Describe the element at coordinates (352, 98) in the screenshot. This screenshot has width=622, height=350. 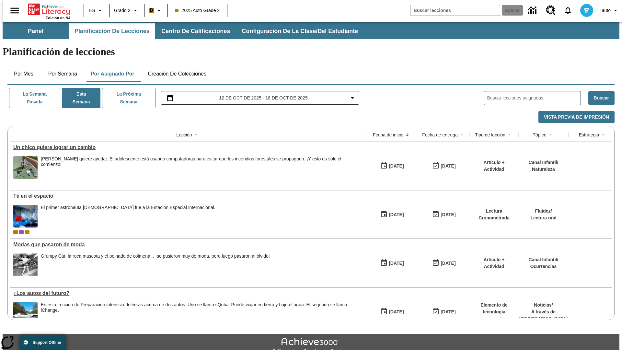
I see `svg: Collapse Date Range Filter` at that location.